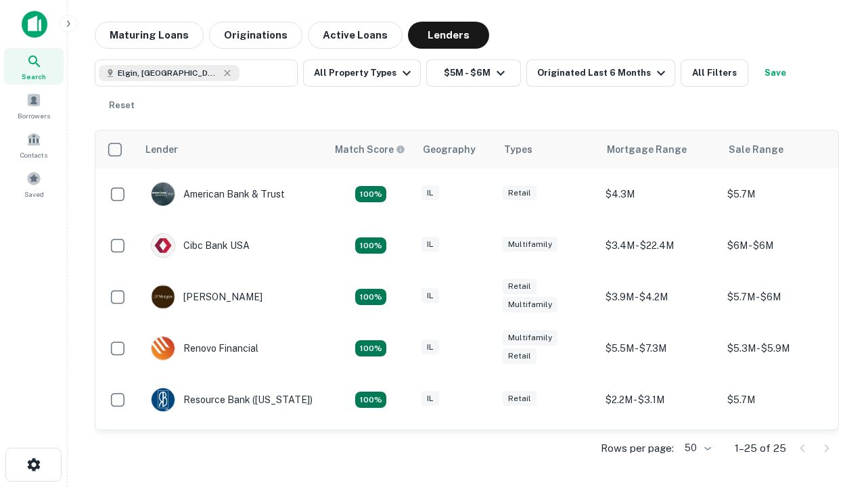 Image resolution: width=866 pixels, height=487 pixels. What do you see at coordinates (548, 150) in the screenshot?
I see `th: Types` at bounding box center [548, 150].